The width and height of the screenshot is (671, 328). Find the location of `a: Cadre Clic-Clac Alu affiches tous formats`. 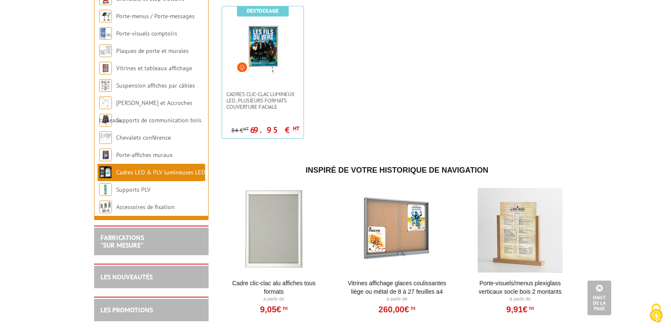

a: Cadre Clic-Clac Alu affiches tous formats is located at coordinates (274, 288).